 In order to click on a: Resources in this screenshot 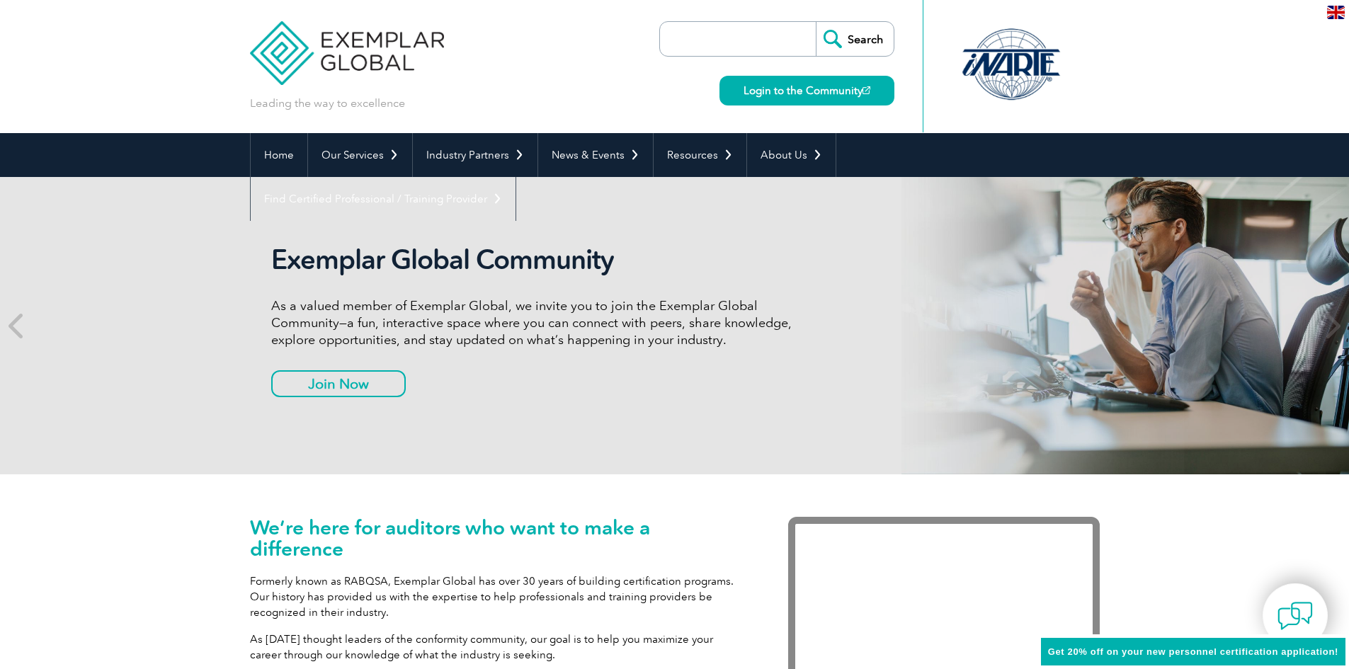, I will do `click(700, 155)`.